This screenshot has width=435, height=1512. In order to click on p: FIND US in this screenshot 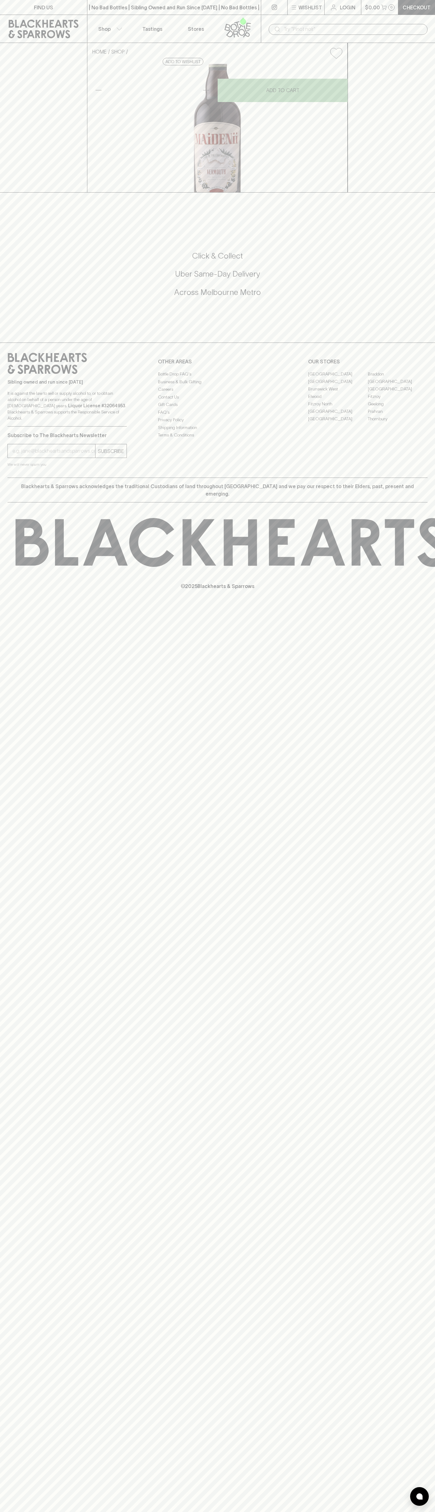, I will do `click(44, 7)`.